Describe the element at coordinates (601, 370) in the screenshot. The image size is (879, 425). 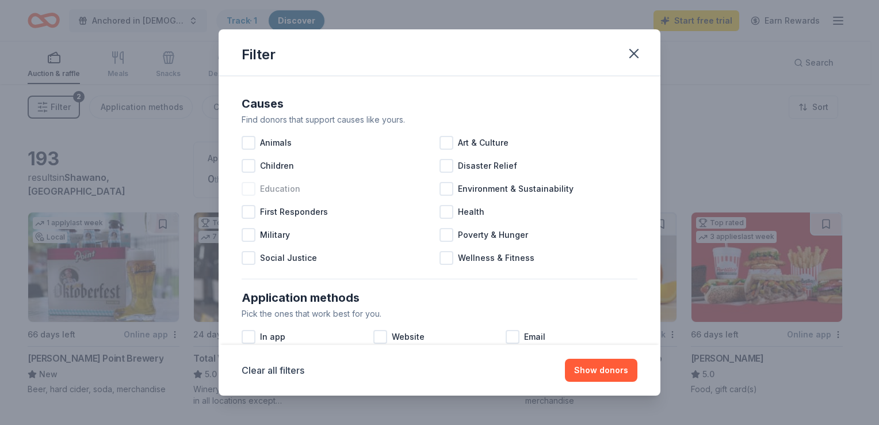
I see `button: Show donors` at that location.